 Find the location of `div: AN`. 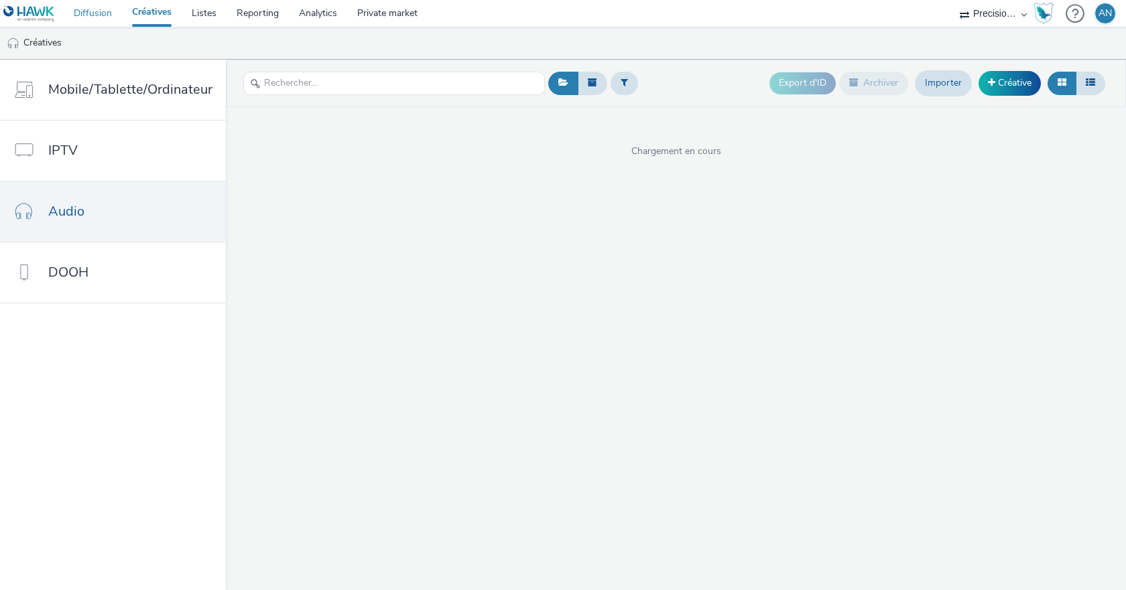

div: AN is located at coordinates (1105, 13).